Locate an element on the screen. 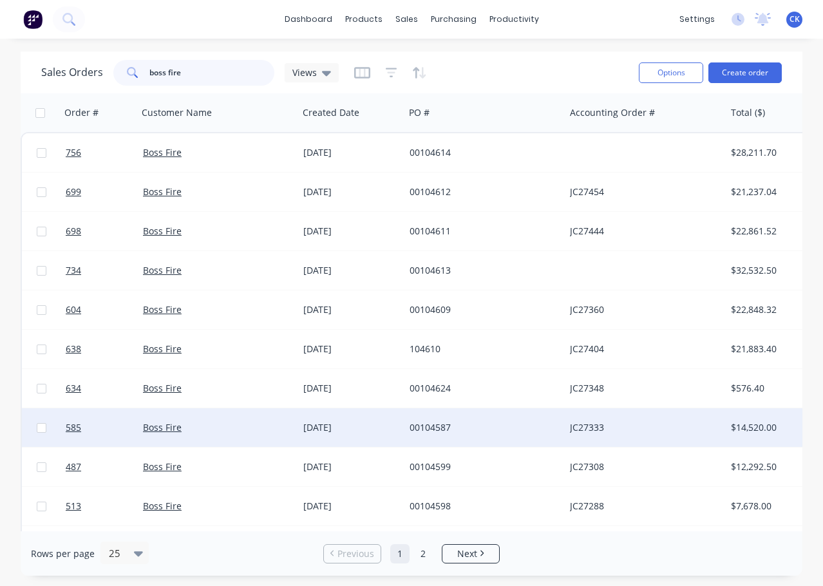  div: $32,532.50 is located at coordinates (768, 270).